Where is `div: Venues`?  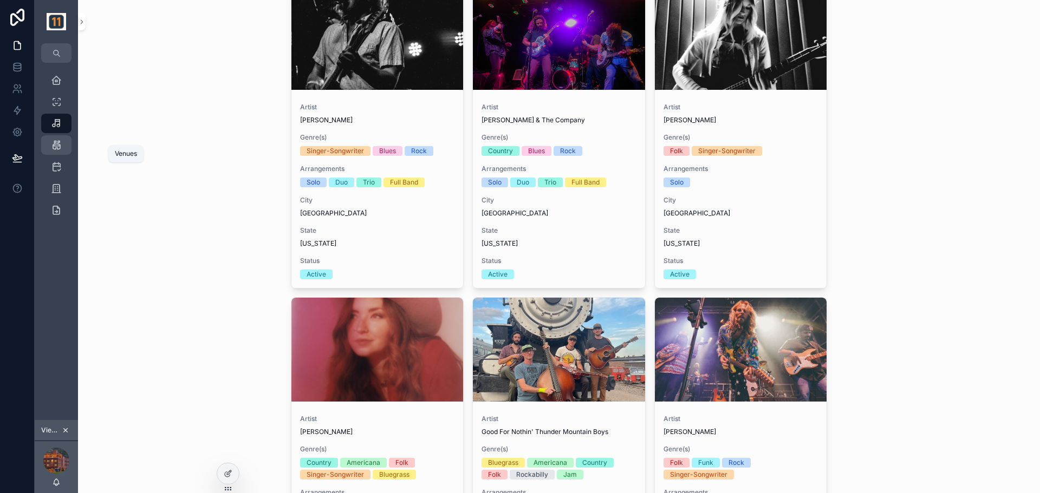
div: Venues is located at coordinates (126, 154).